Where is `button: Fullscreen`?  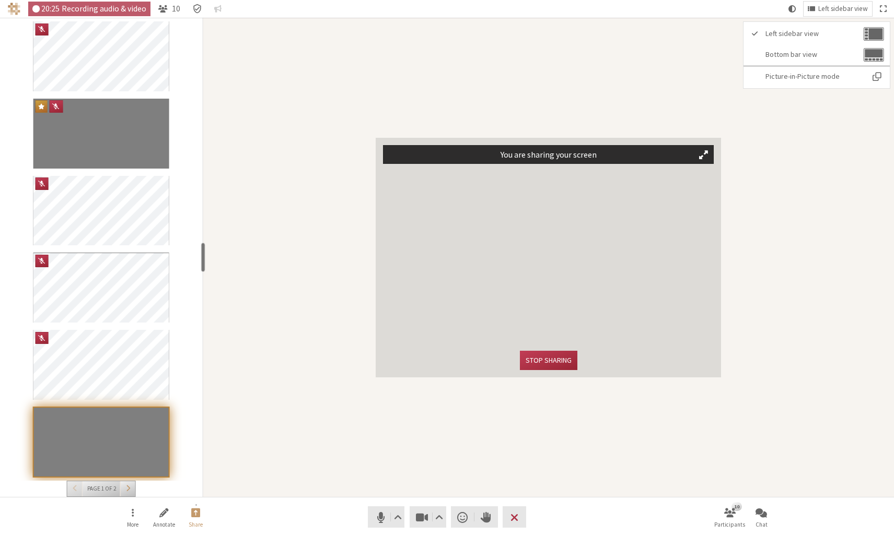
button: Fullscreen is located at coordinates (883, 9).